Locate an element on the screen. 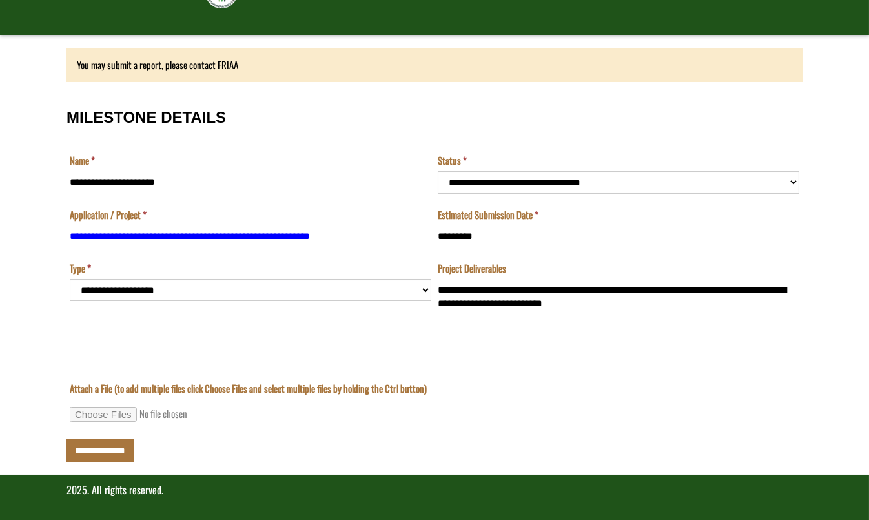 The height and width of the screenshot is (520, 869). label: Project Deliverables is located at coordinates (472, 268).